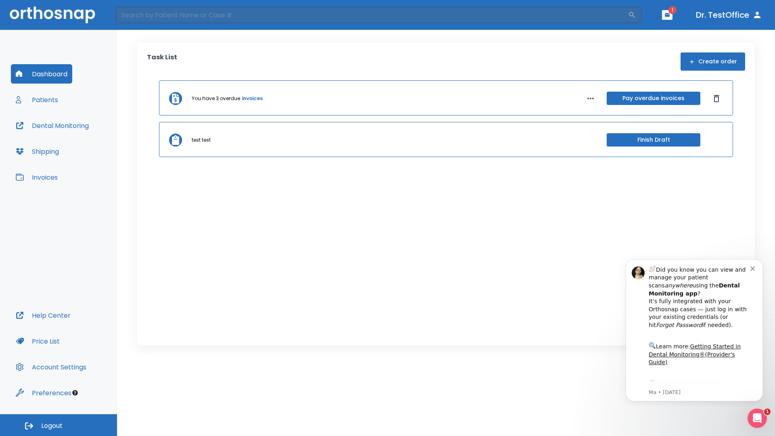 This screenshot has height=436, width=775. What do you see at coordinates (38, 341) in the screenshot?
I see `button: Price List` at bounding box center [38, 341].